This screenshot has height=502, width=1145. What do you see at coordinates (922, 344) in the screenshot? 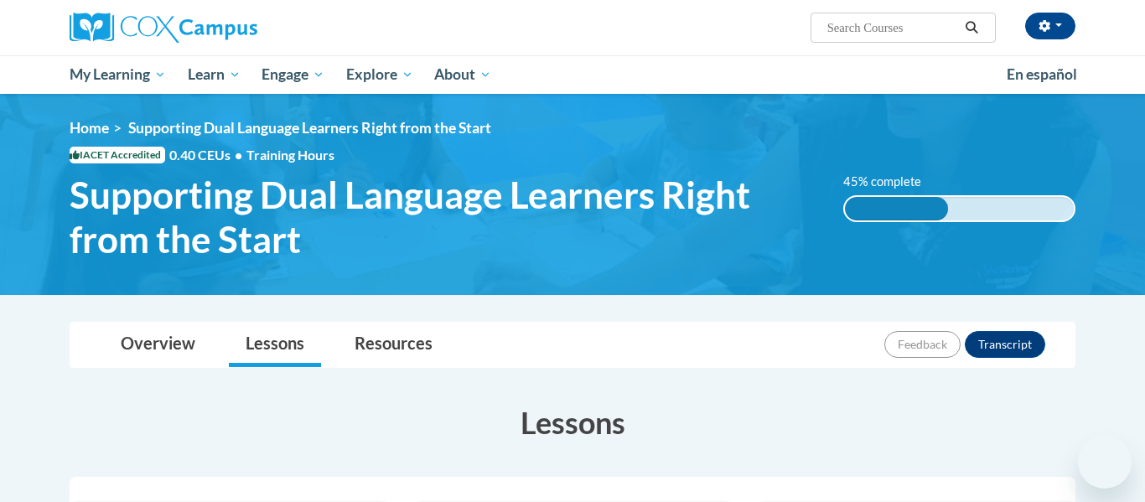
I see `button: Feedback` at bounding box center [922, 344].